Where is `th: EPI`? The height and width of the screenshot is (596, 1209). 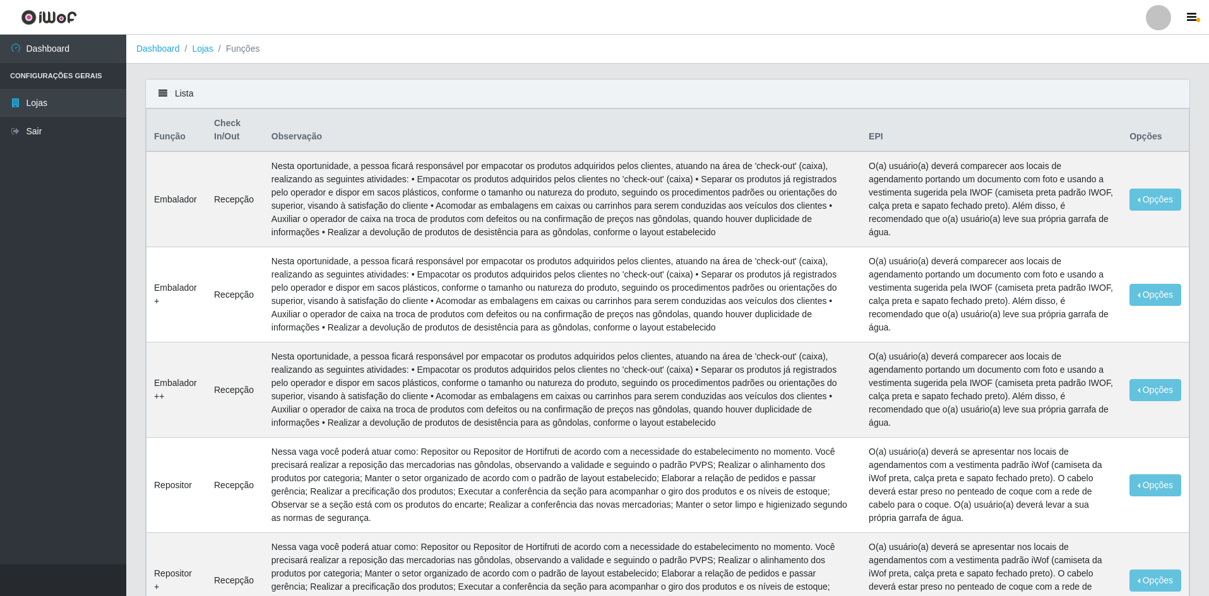 th: EPI is located at coordinates (991, 131).